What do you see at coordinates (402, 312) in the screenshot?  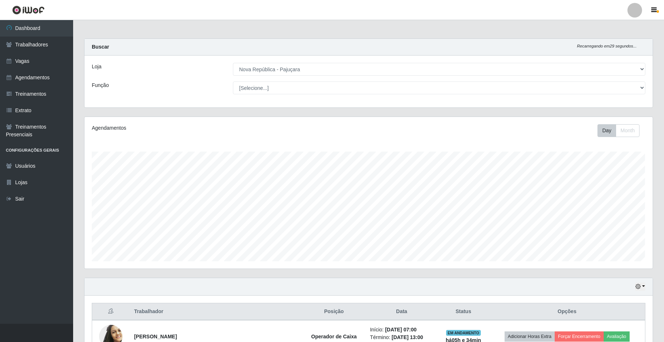 I see `th: Data` at bounding box center [402, 312].